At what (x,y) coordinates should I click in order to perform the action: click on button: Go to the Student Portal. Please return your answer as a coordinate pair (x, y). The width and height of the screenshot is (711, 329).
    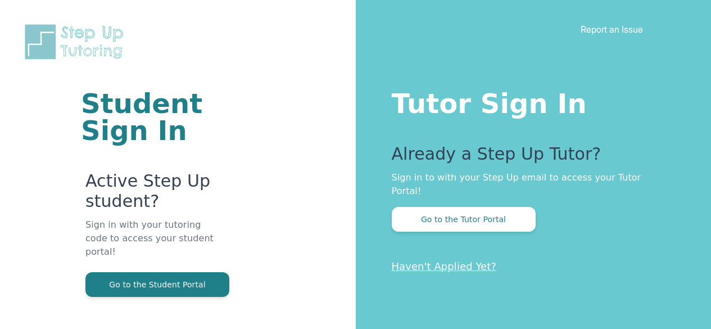
    Looking at the image, I should click on (157, 285).